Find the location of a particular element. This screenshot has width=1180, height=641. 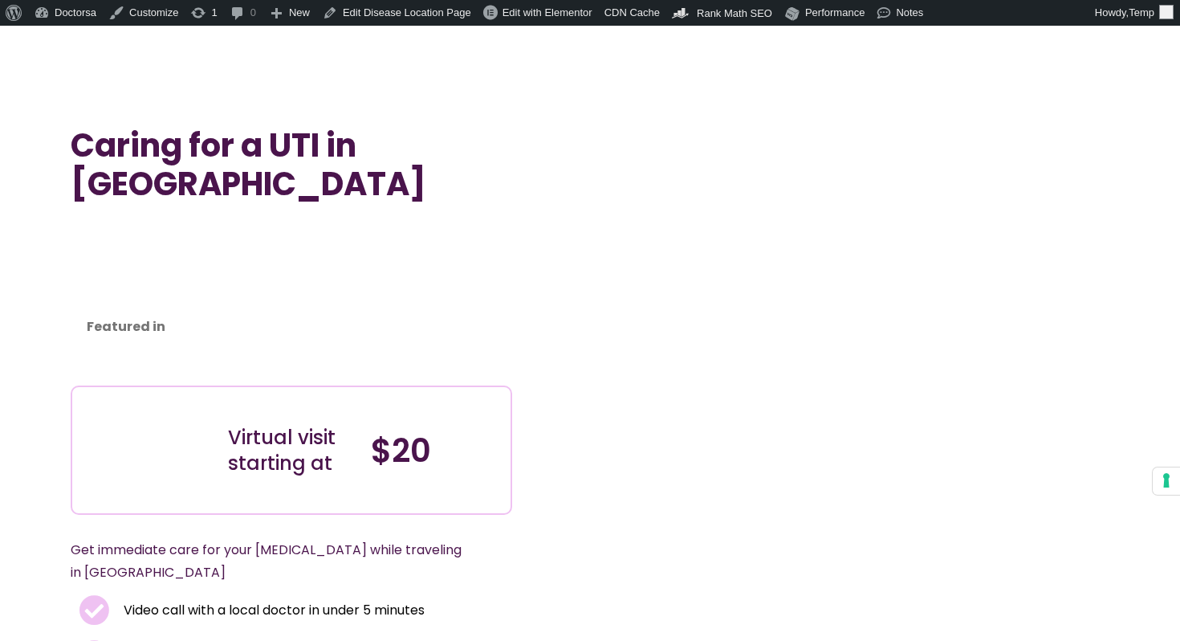

span: Edit with Elementor is located at coordinates (547, 12).